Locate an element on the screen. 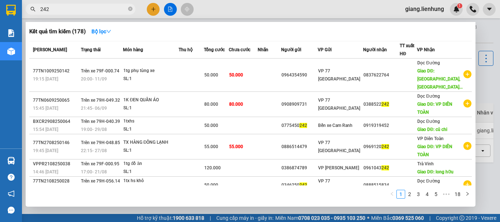 The image size is (500, 222). span: VP Gửi is located at coordinates (324, 50).